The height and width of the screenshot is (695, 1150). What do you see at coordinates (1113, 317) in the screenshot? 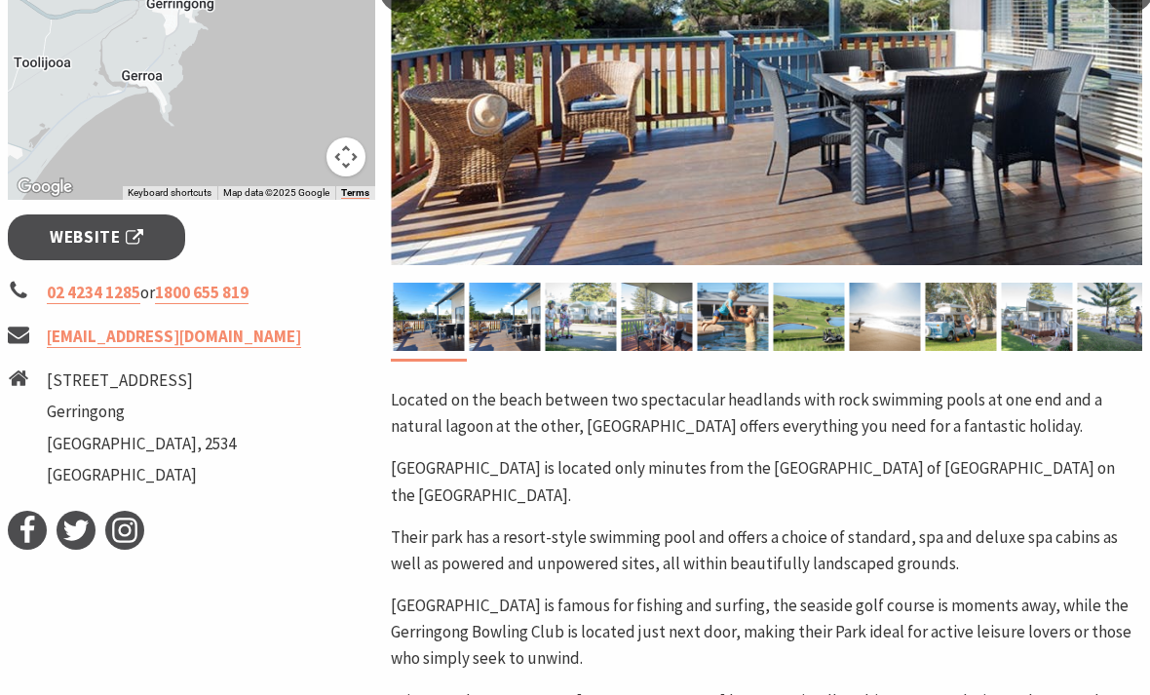
I see `img: Werri Beach Holiday Park - Dog Friendly` at bounding box center [1113, 317].